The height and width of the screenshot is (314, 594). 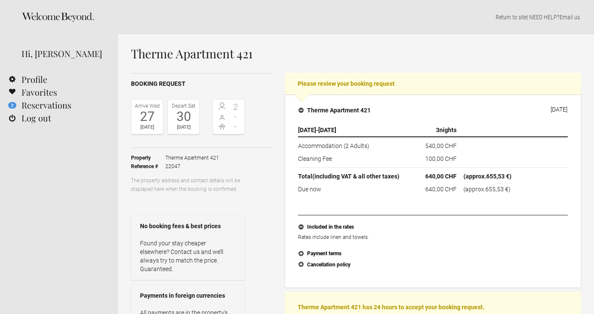 I want to click on button: Included in the rates, so click(x=433, y=228).